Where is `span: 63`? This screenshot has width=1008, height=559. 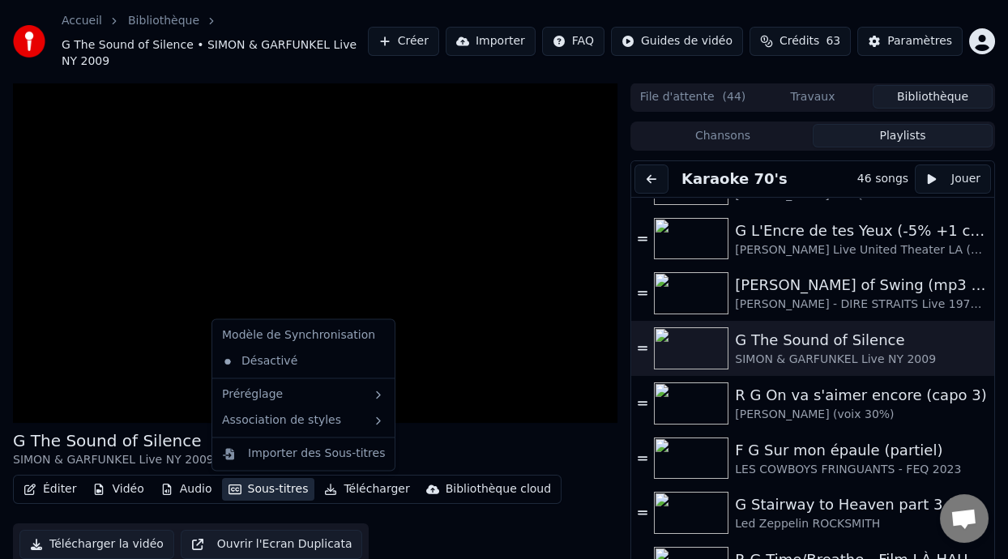 span: 63 is located at coordinates (833, 41).